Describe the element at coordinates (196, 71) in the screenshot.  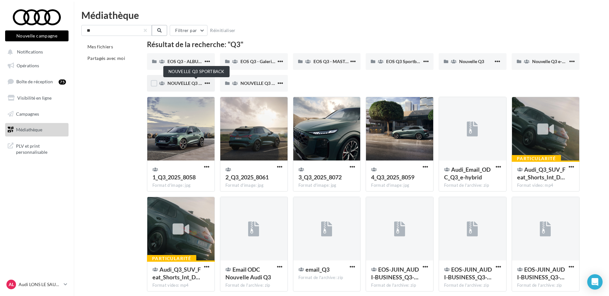
I see `div: NOUVELLE Q3 SPORTBACK` at that location.